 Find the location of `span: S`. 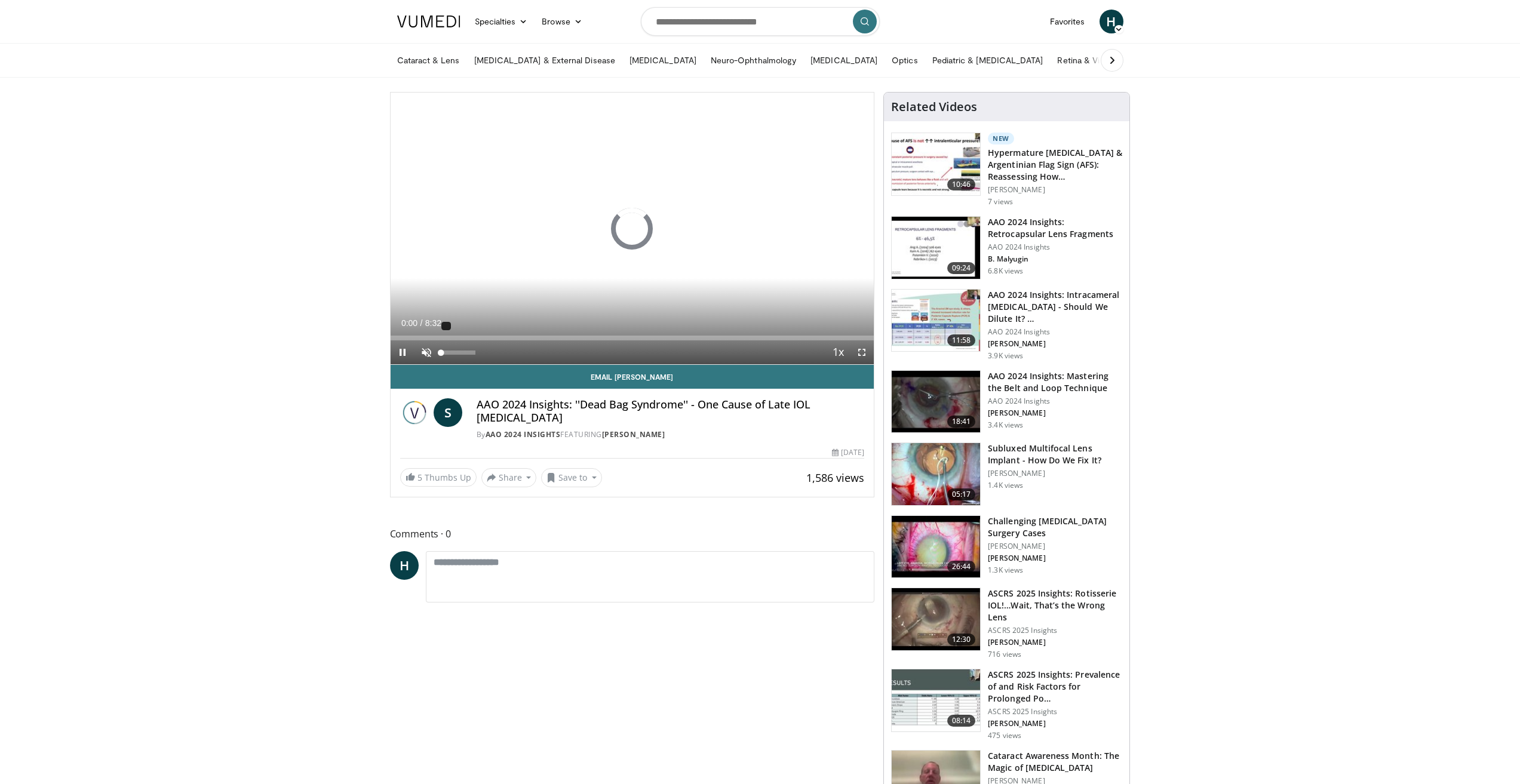

span: S is located at coordinates (448, 412).